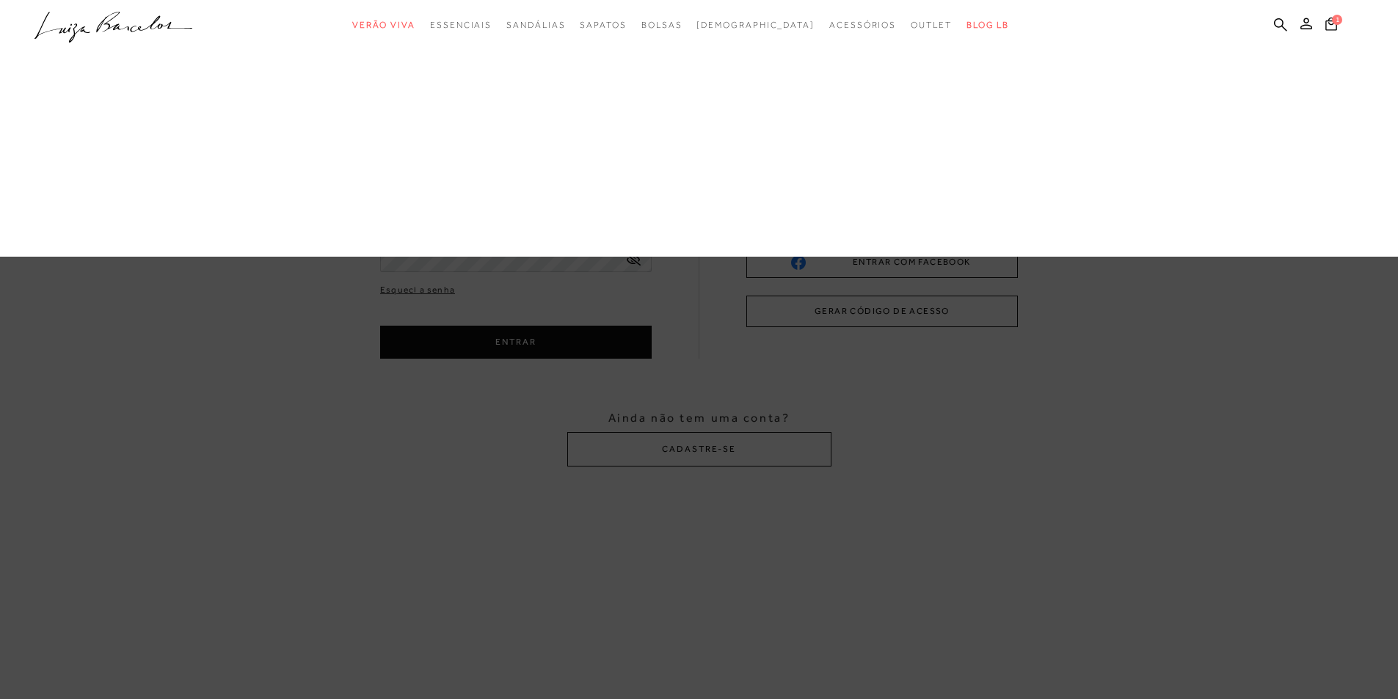 The height and width of the screenshot is (699, 1398). I want to click on span: Verão Viva, so click(384, 25).